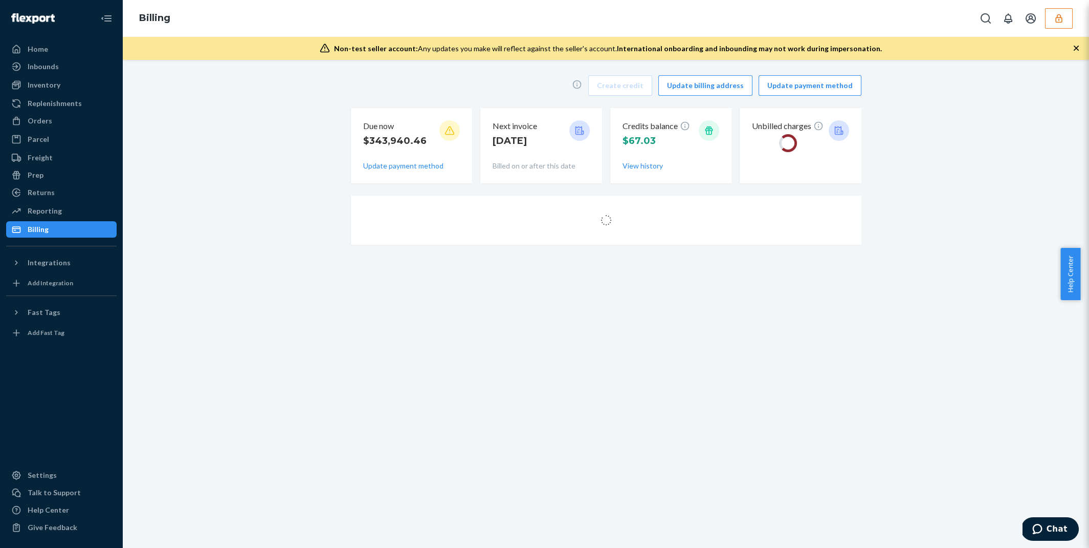 This screenshot has width=1089, height=548. Describe the element at coordinates (986, 18) in the screenshot. I see `button: Open Search Box` at that location.